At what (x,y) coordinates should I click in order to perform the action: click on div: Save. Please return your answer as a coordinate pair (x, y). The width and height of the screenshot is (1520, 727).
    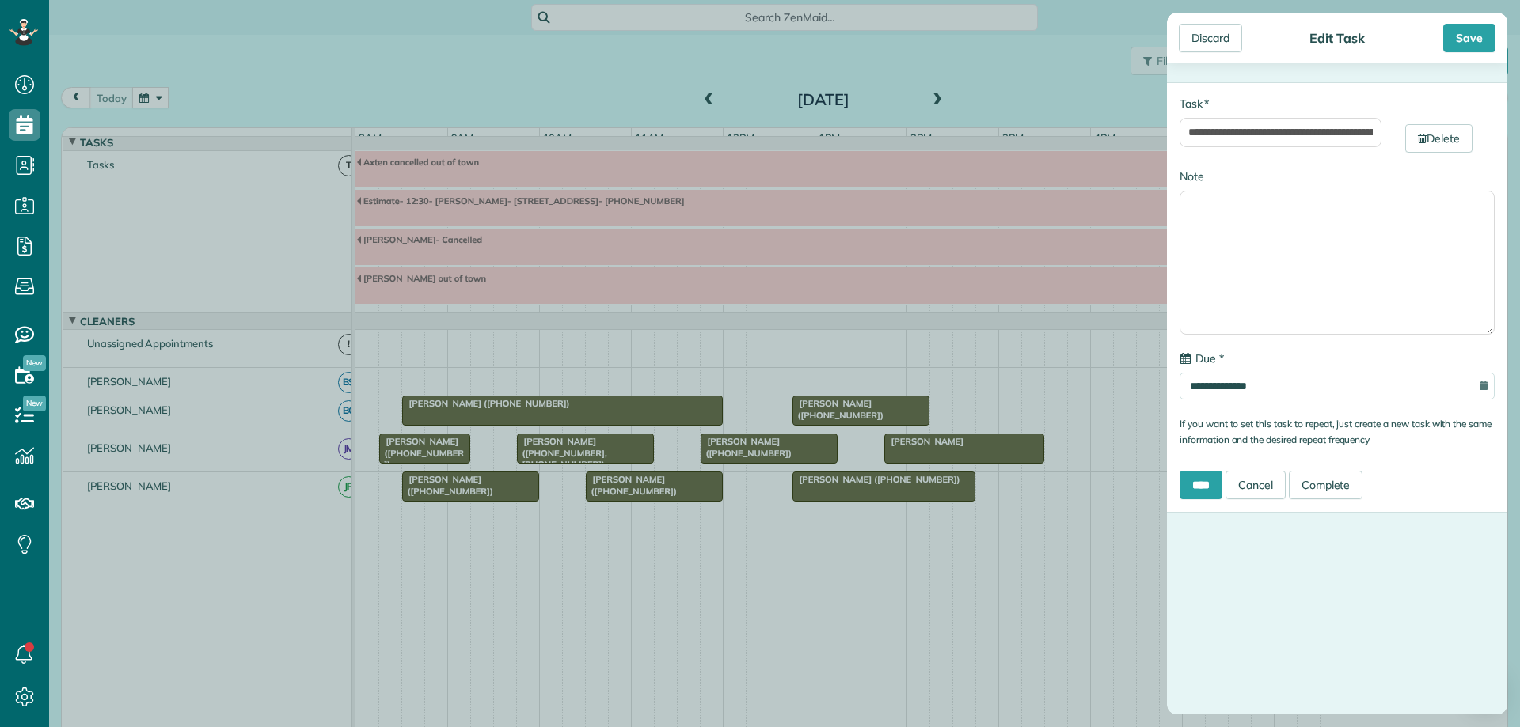
    Looking at the image, I should click on (1469, 38).